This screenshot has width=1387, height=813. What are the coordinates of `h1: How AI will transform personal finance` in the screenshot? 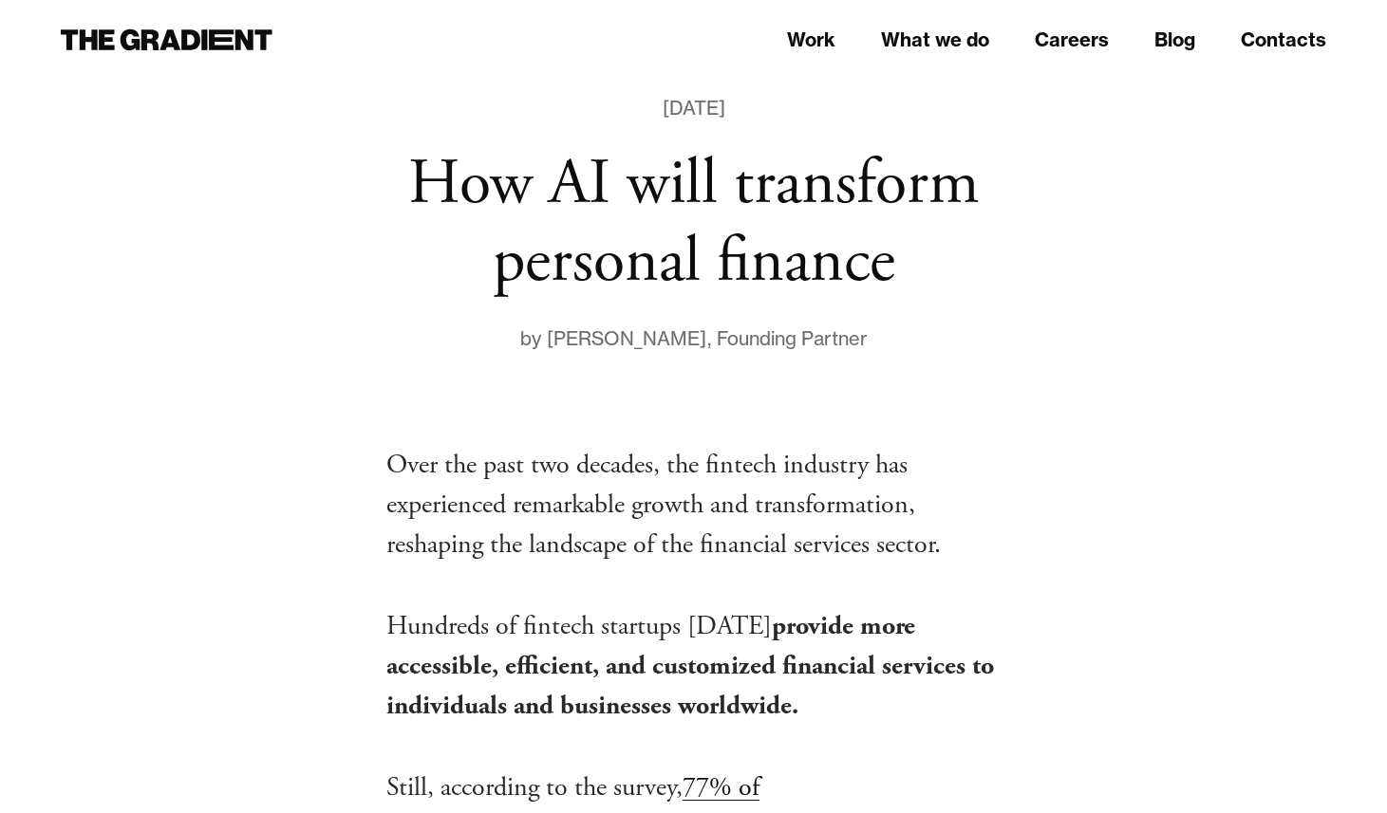 It's located at (693, 223).